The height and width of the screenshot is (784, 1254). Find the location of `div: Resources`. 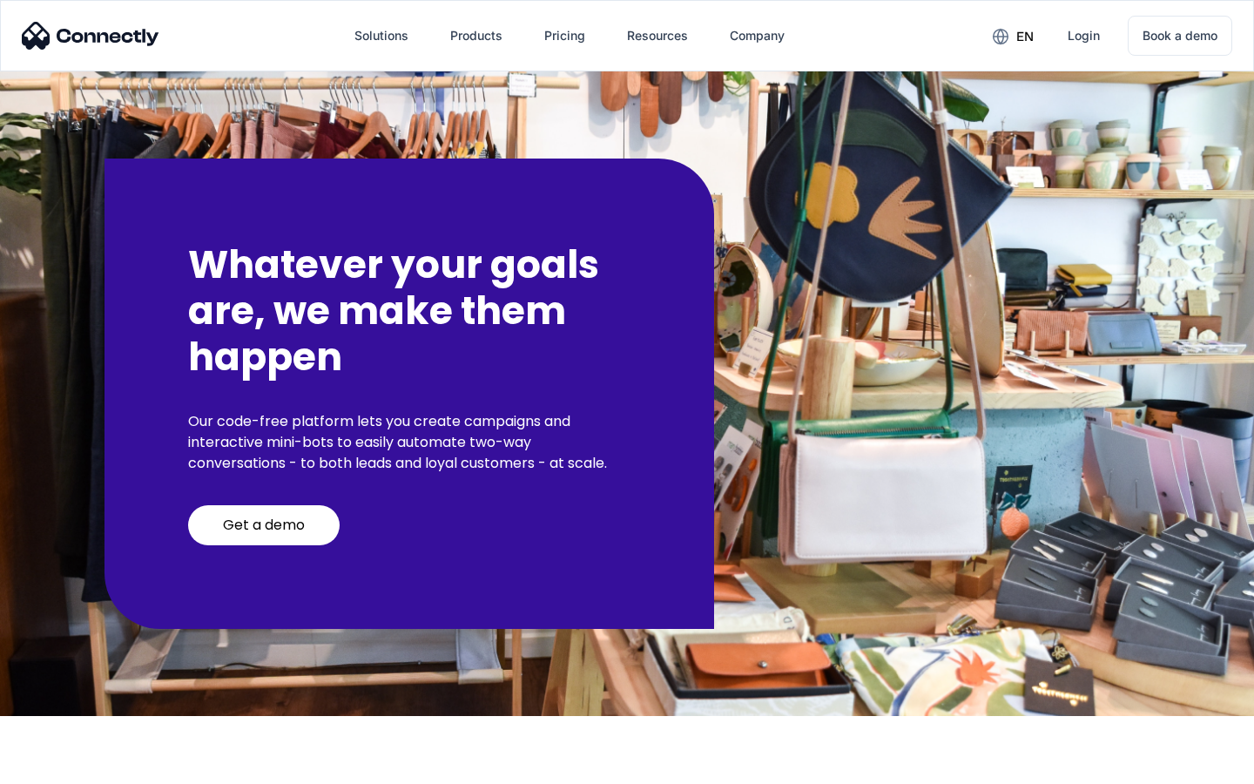

div: Resources is located at coordinates (657, 36).